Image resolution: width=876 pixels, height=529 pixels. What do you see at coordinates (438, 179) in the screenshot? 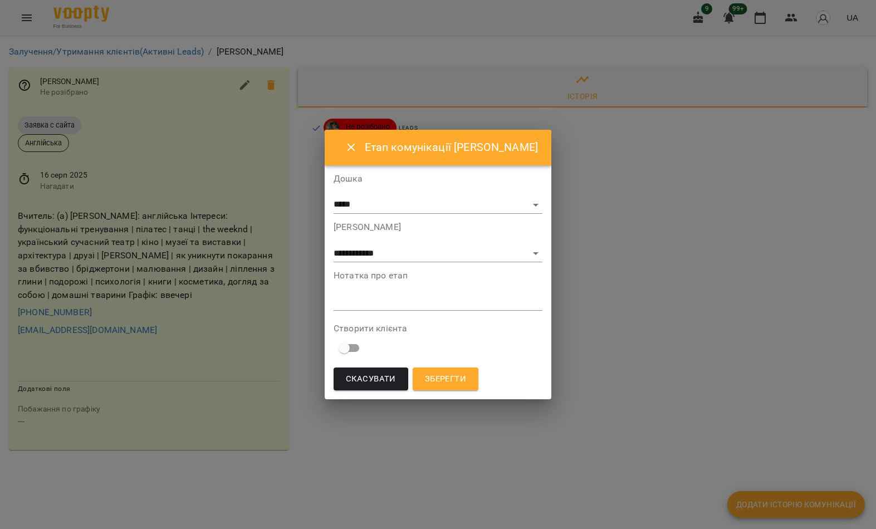
I see `label: Дошка` at bounding box center [438, 179].